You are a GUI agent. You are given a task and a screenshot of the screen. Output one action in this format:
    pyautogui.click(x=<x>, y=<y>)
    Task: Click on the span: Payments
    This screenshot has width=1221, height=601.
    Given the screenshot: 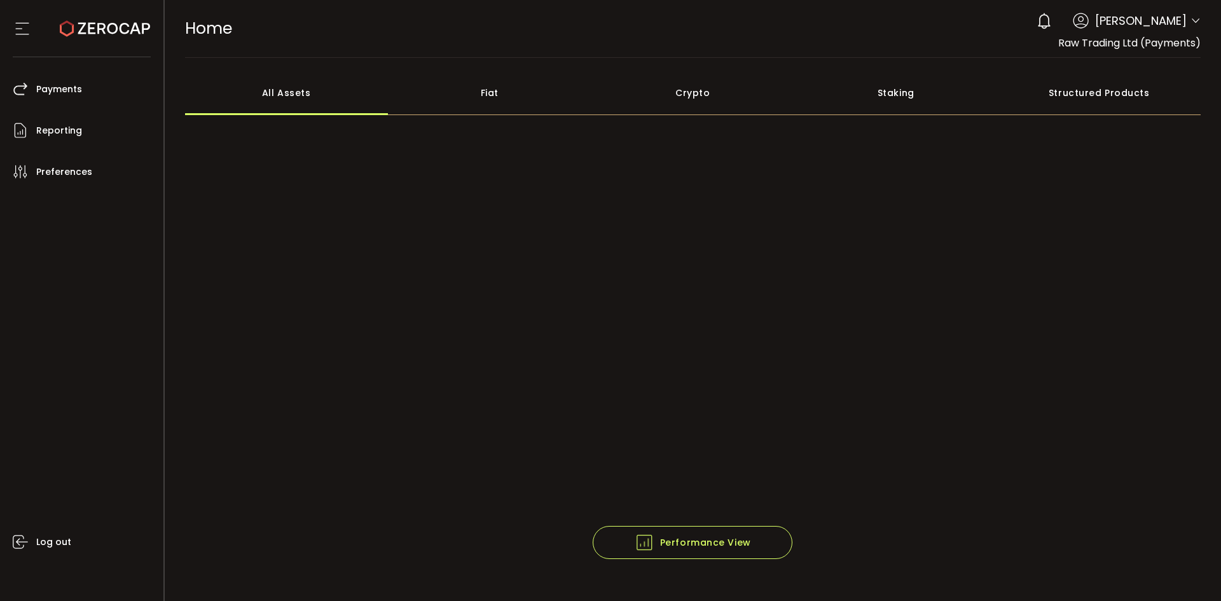 What is the action you would take?
    pyautogui.click(x=59, y=89)
    